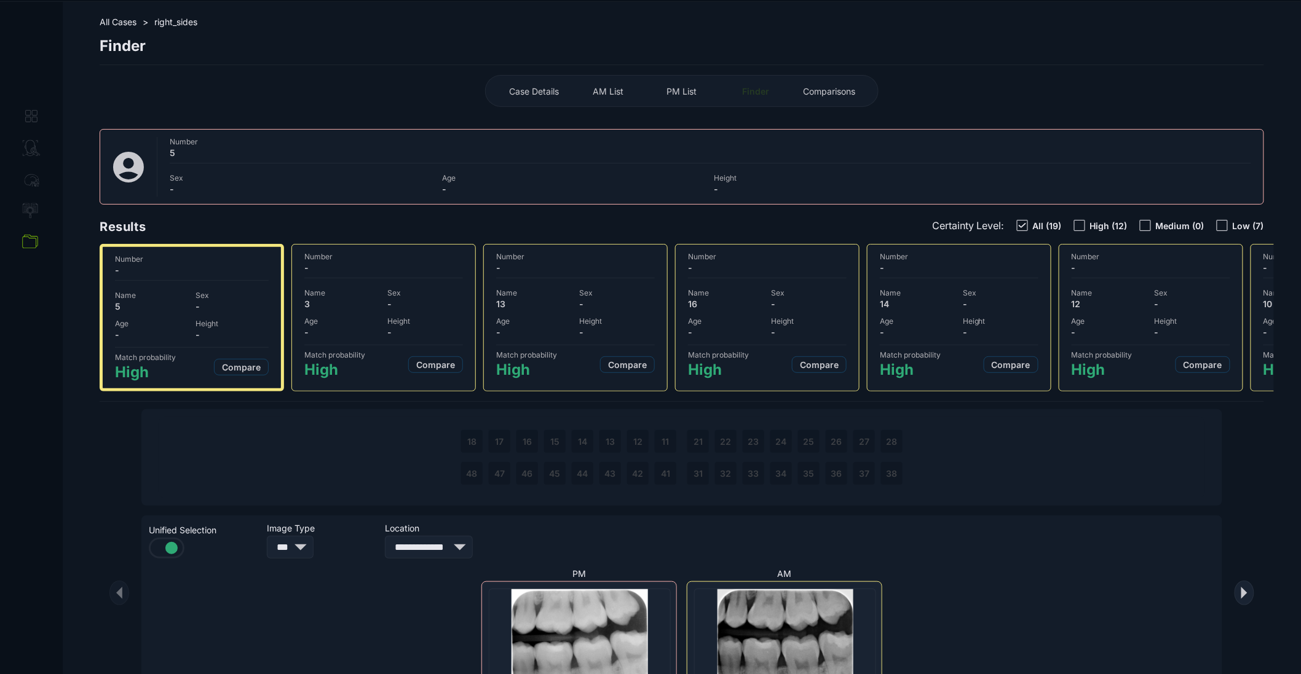 The image size is (1301, 674). I want to click on span: 37, so click(864, 473).